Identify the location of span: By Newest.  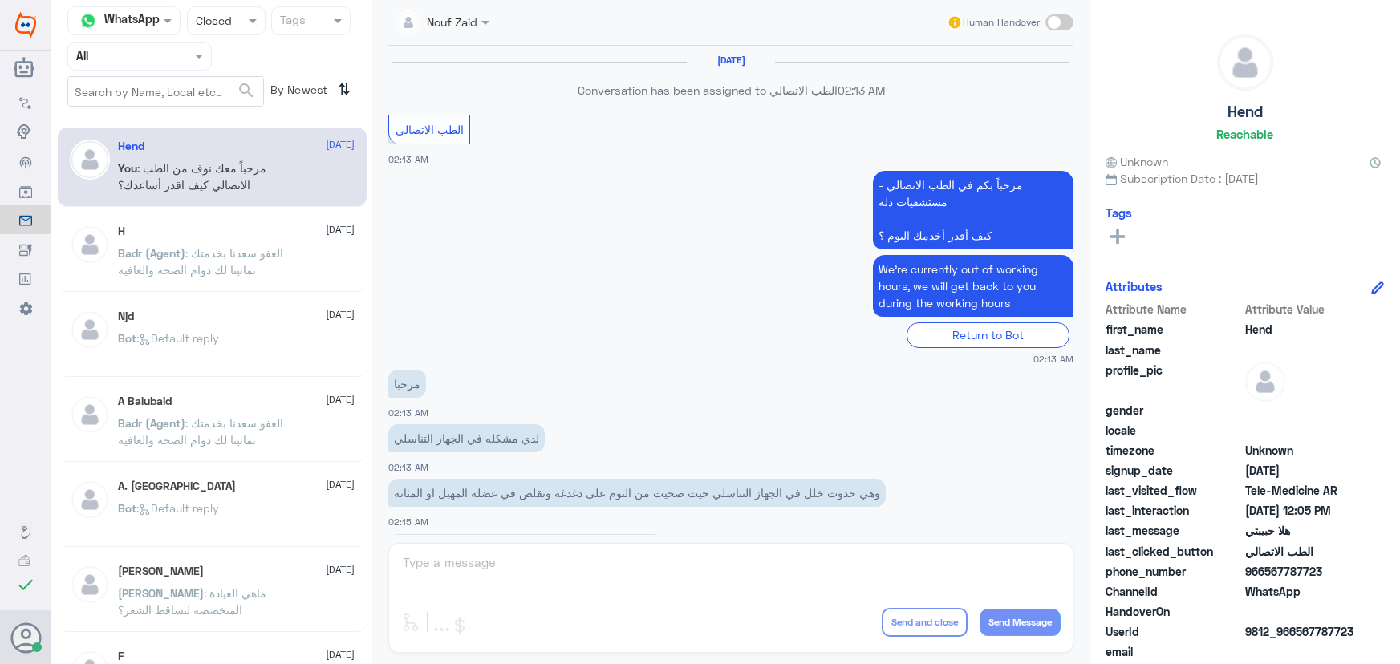
(298, 92).